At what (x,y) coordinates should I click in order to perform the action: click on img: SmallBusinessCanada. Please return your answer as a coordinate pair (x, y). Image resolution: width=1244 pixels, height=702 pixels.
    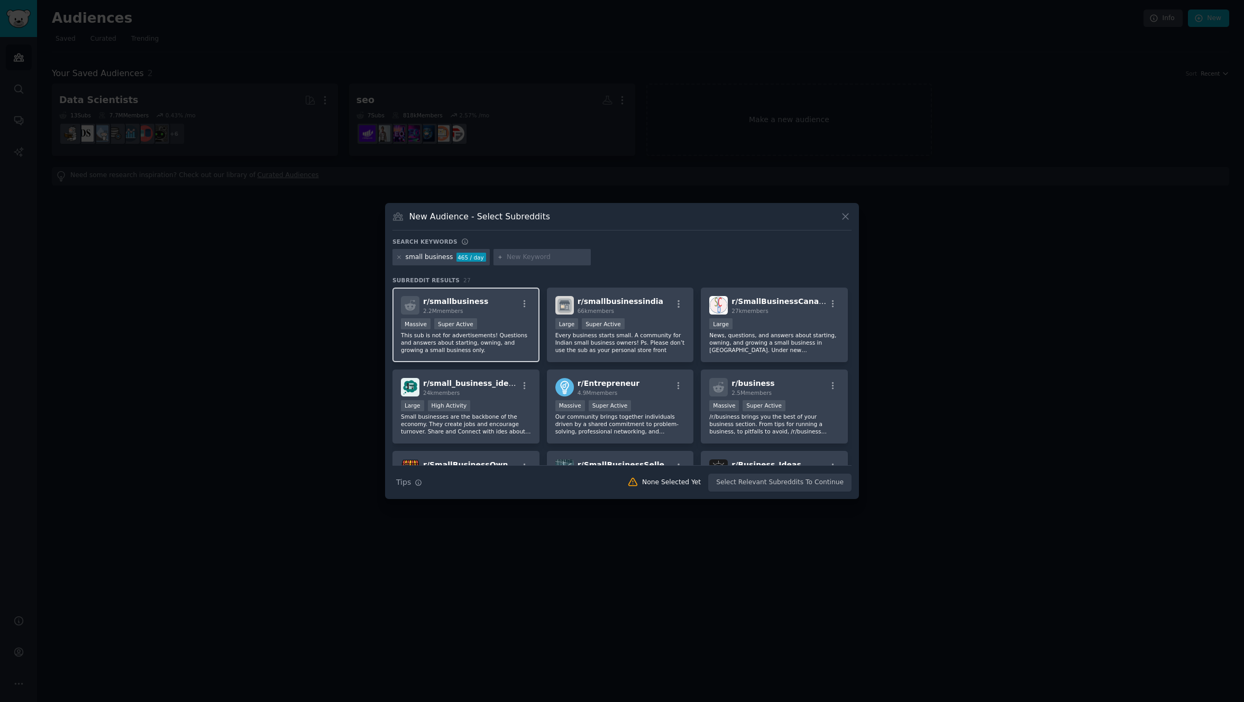
    Looking at the image, I should click on (718, 305).